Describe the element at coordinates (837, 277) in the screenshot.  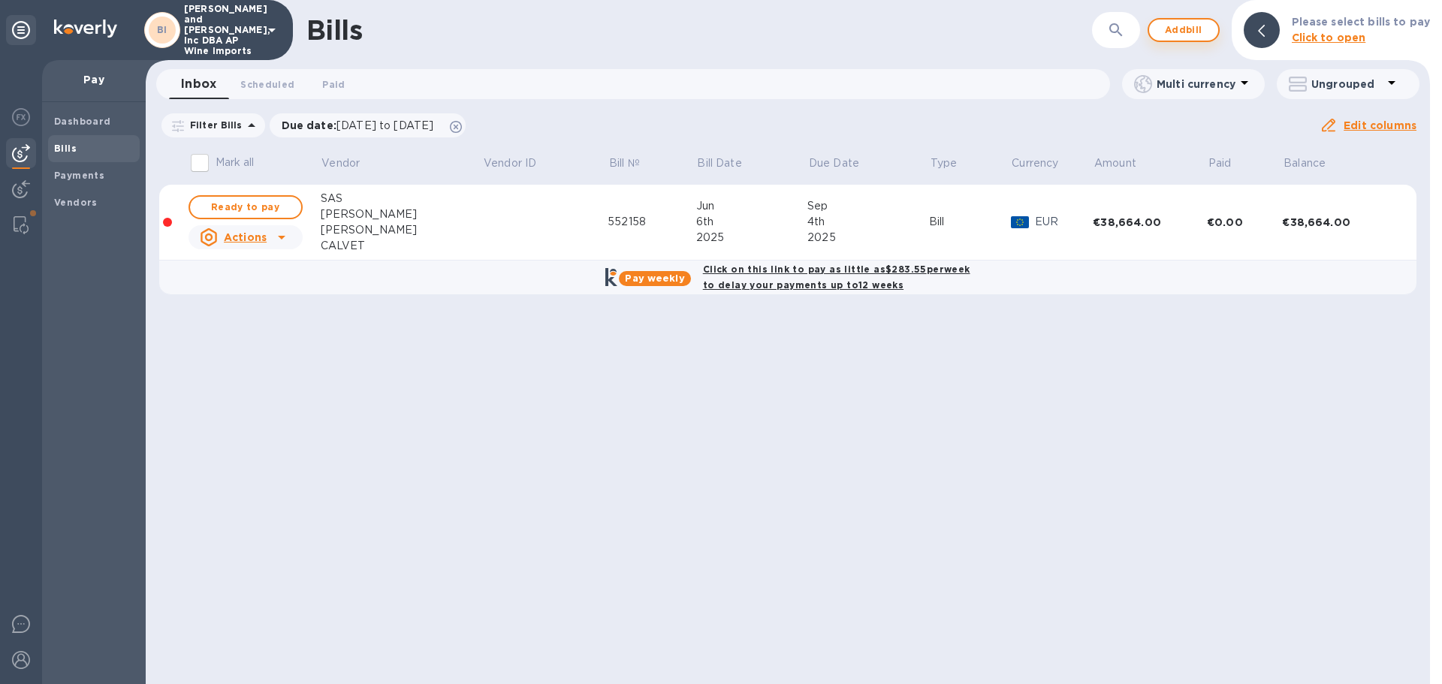
I see `b: Click on this link to pay as little as $283.55 per week to delay your payments up to 12 weeks` at that location.